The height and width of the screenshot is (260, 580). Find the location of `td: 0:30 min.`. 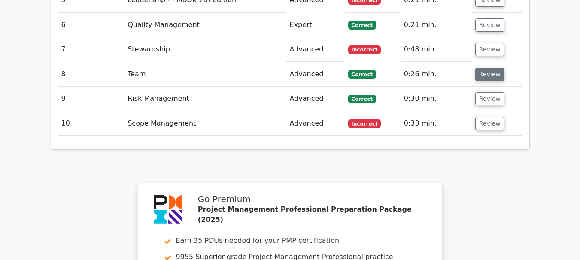

td: 0:30 min. is located at coordinates (436, 99).